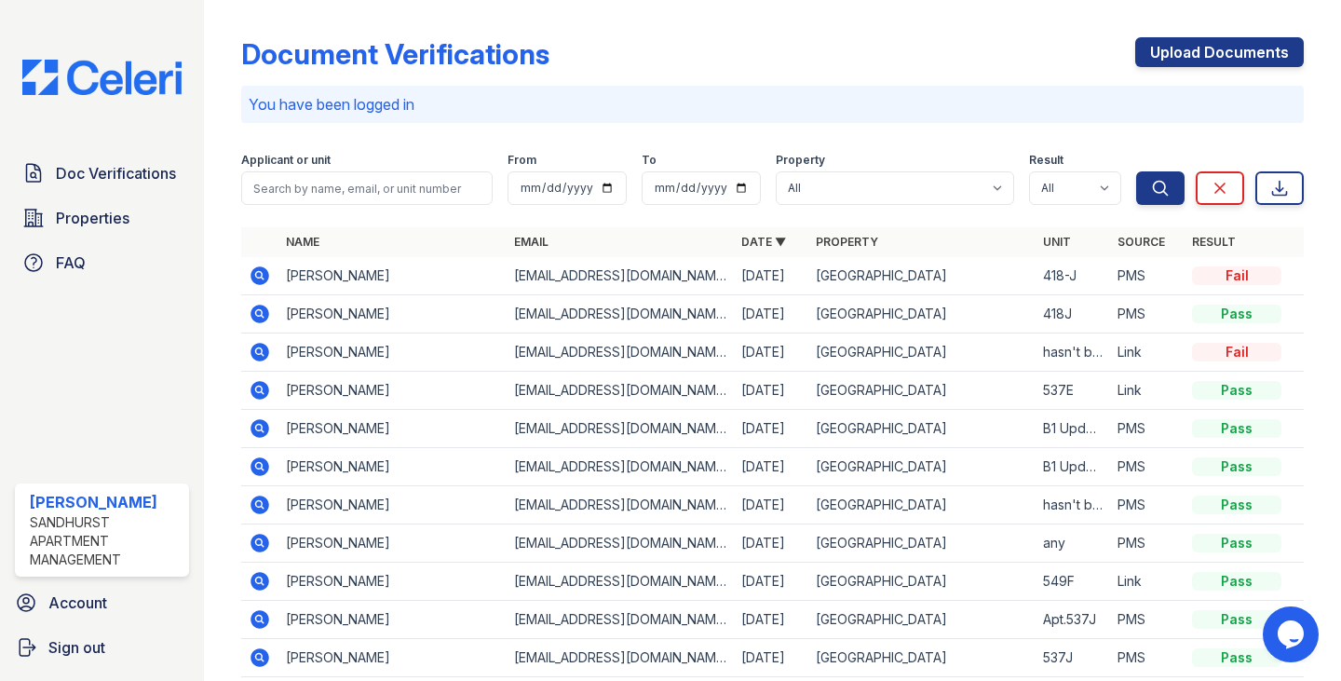 The image size is (1341, 681). Describe the element at coordinates (92, 218) in the screenshot. I see `span: Properties` at that location.